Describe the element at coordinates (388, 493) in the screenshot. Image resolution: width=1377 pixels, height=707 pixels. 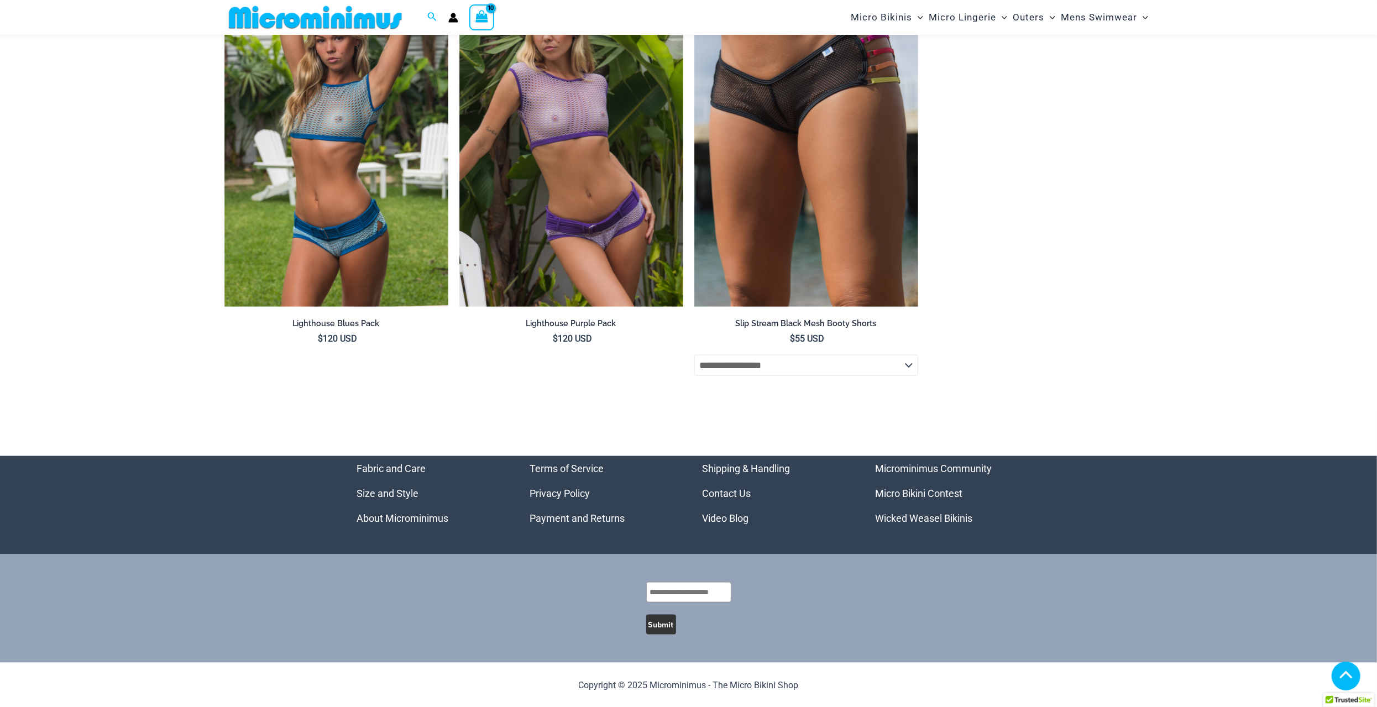
I see `a: Size and Style` at that location.